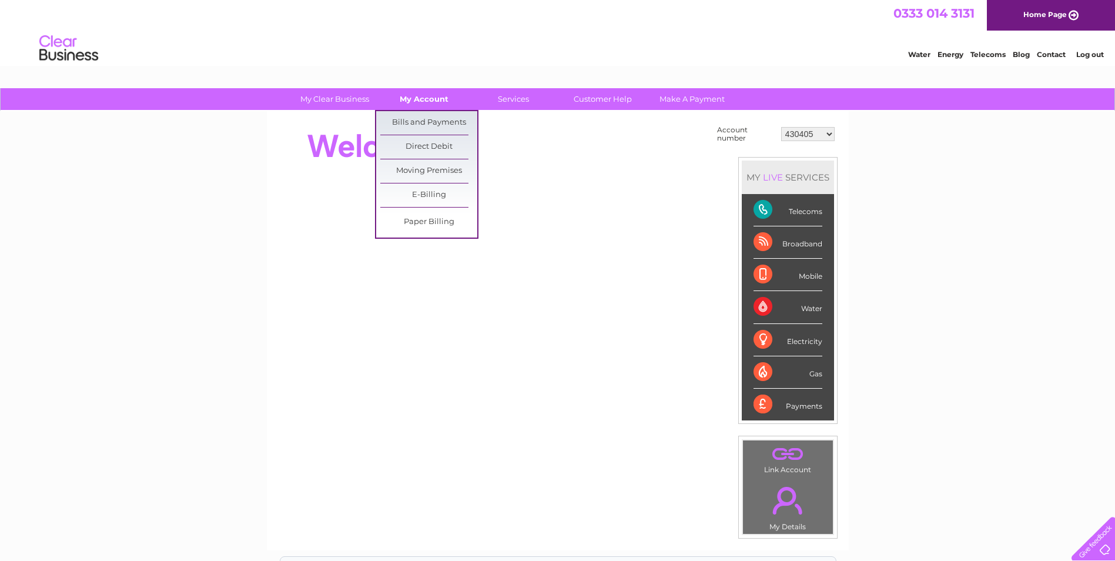 This screenshot has height=561, width=1115. Describe the element at coordinates (787, 340) in the screenshot. I see `div: Electricity` at that location.